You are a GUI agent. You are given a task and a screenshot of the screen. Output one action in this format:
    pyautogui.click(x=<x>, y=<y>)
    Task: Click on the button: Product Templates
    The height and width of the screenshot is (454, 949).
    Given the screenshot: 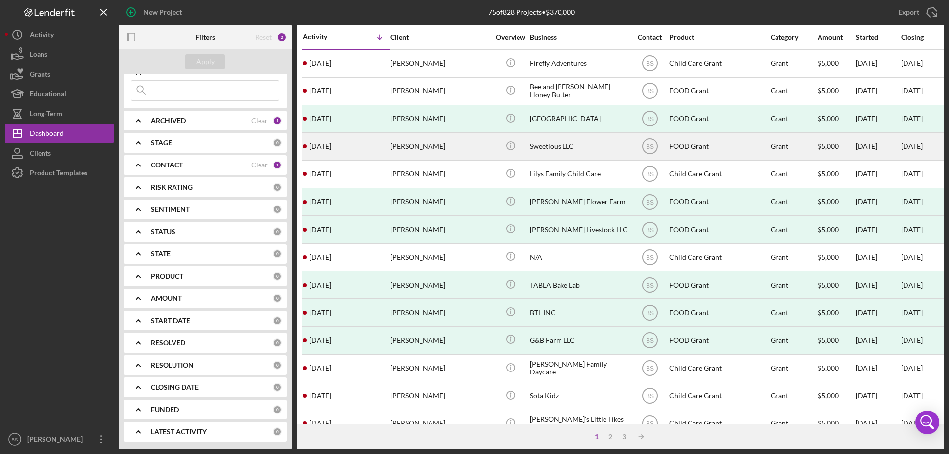 What is the action you would take?
    pyautogui.click(x=59, y=173)
    